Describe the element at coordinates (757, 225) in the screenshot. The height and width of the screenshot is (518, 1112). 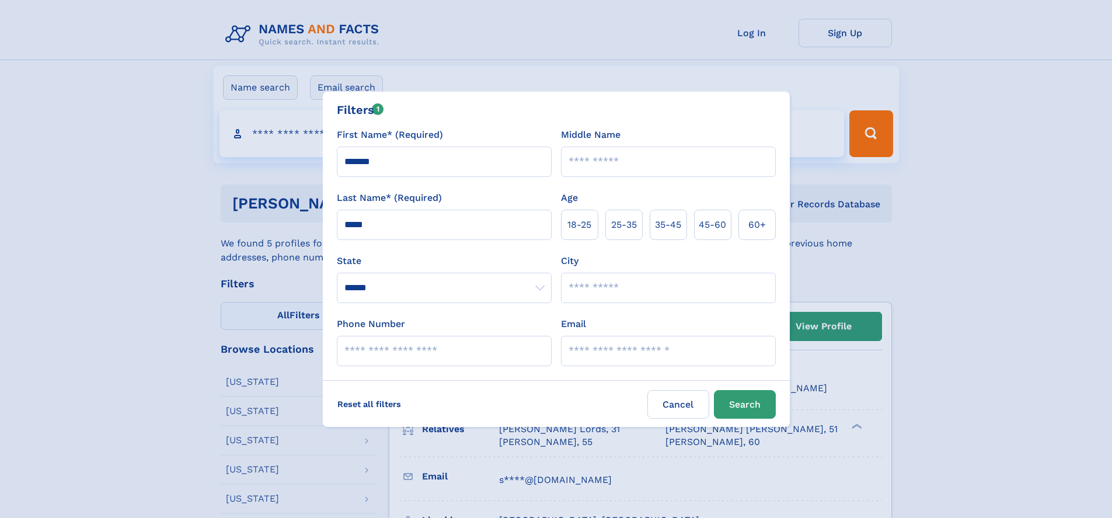
I see `span: 60+` at that location.